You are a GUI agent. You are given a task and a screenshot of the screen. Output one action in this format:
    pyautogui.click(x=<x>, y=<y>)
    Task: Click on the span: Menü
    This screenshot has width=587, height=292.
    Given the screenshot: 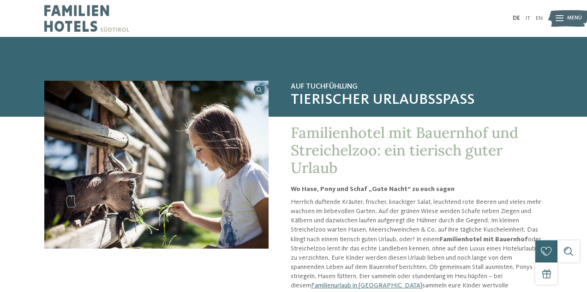 What is the action you would take?
    pyautogui.click(x=575, y=18)
    